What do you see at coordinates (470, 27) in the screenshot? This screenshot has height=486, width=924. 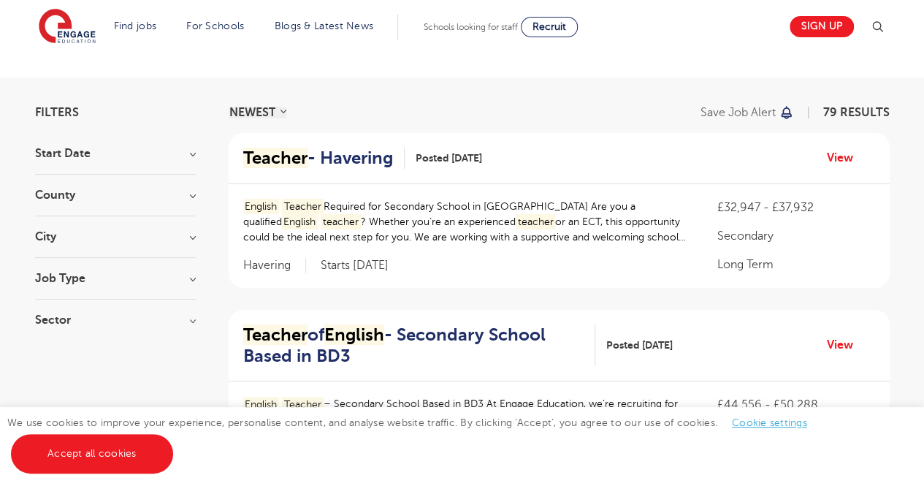 I see `span: Schools looking for staff` at bounding box center [470, 27].